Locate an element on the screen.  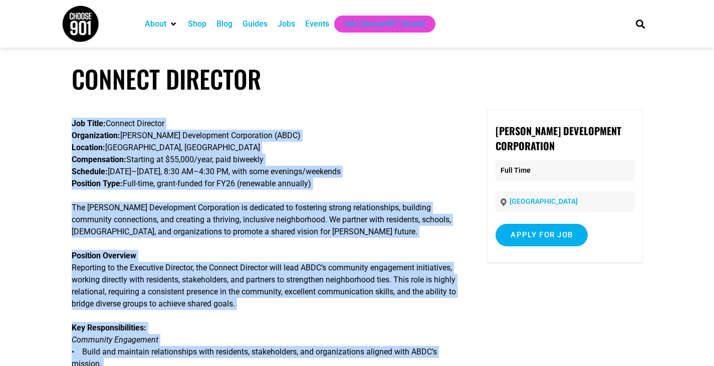
em: Community Engagement is located at coordinates (115, 340).